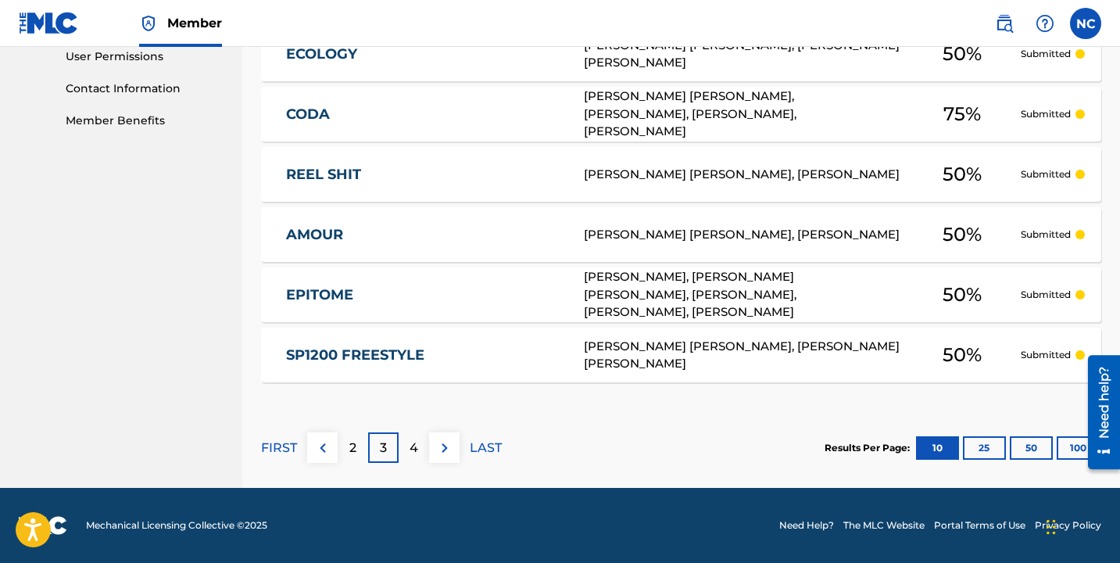  What do you see at coordinates (1045, 23) in the screenshot?
I see `div: Help` at bounding box center [1045, 23].